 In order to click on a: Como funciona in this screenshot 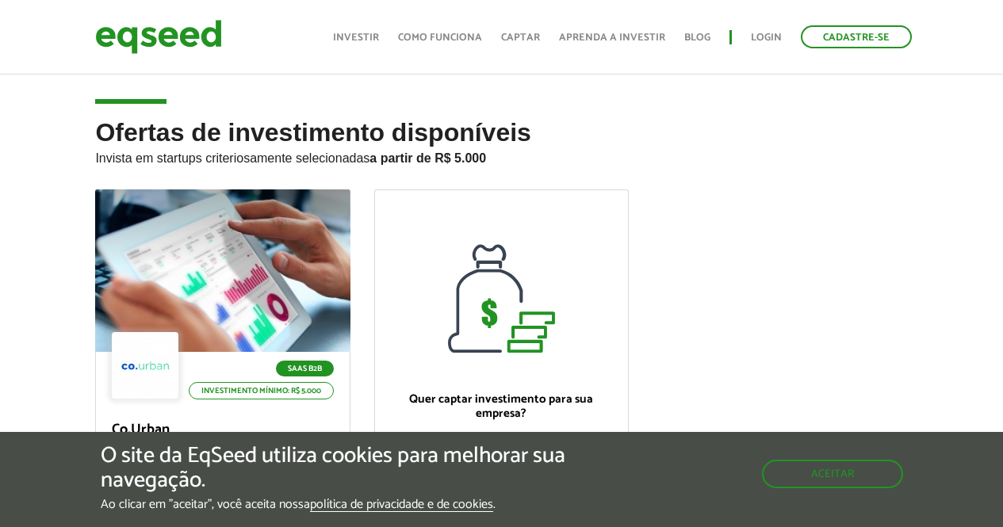, I will do `click(440, 37)`.